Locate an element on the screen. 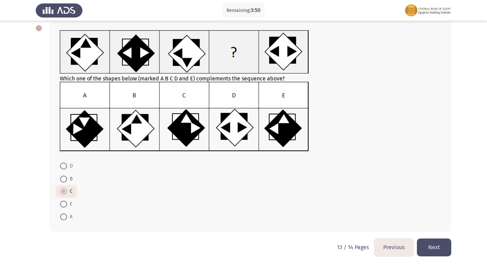 Image resolution: width=487 pixels, height=266 pixels. span: C is located at coordinates (70, 192).